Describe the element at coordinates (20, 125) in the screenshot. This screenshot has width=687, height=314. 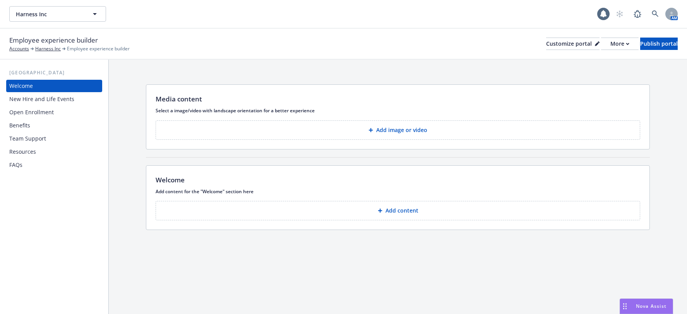
I see `div: Benefits` at that location.